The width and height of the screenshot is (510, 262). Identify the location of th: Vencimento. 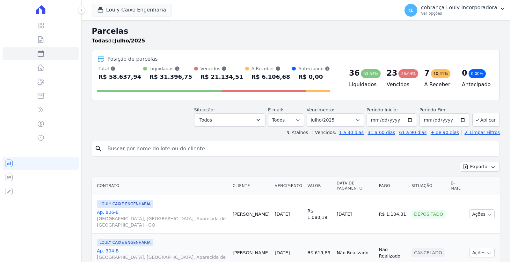
(288, 185).